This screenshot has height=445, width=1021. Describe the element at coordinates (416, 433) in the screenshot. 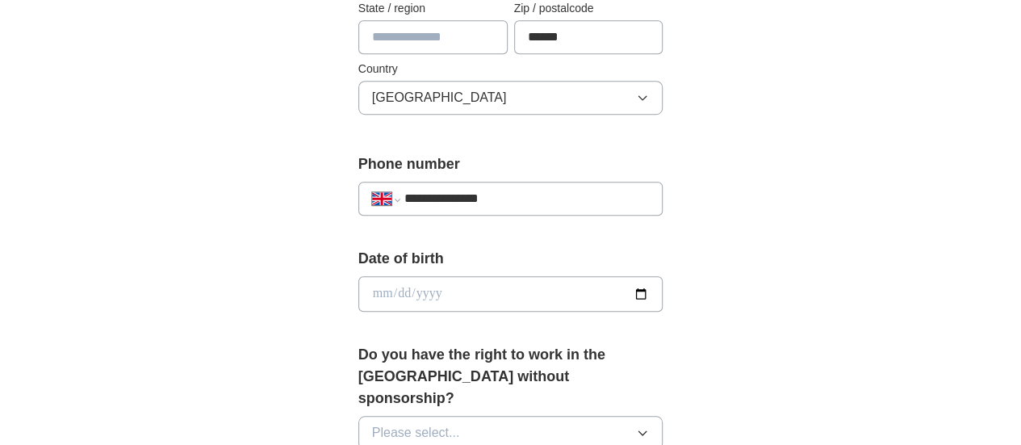

I see `span: Please select...` at that location.